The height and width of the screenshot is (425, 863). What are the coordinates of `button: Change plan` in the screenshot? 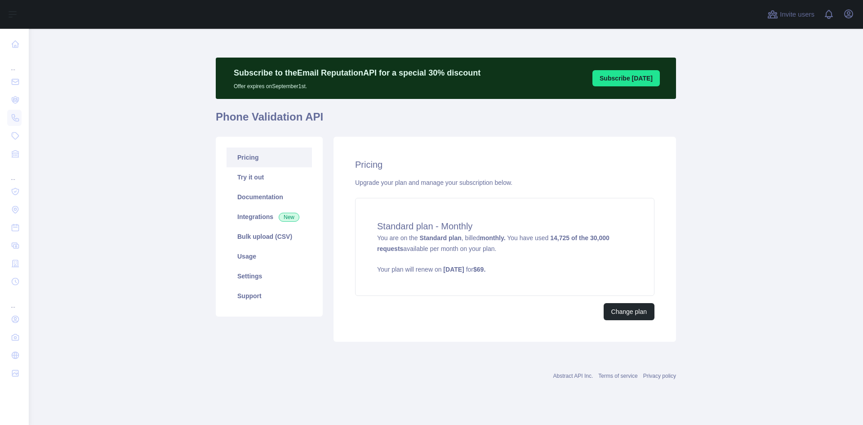 It's located at (629, 311).